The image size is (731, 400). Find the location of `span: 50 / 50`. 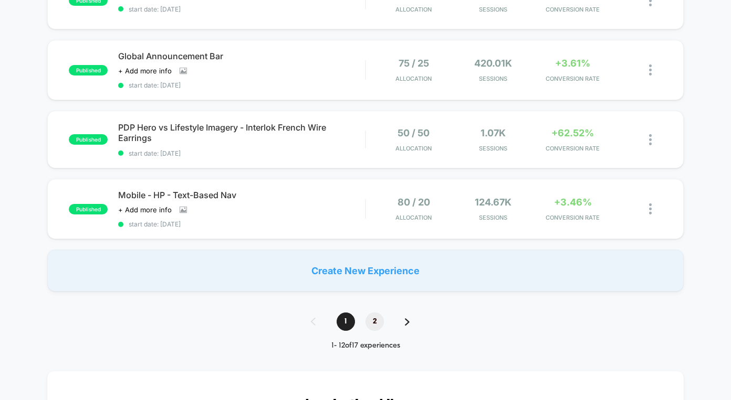

span: 50 / 50 is located at coordinates (413, 133).